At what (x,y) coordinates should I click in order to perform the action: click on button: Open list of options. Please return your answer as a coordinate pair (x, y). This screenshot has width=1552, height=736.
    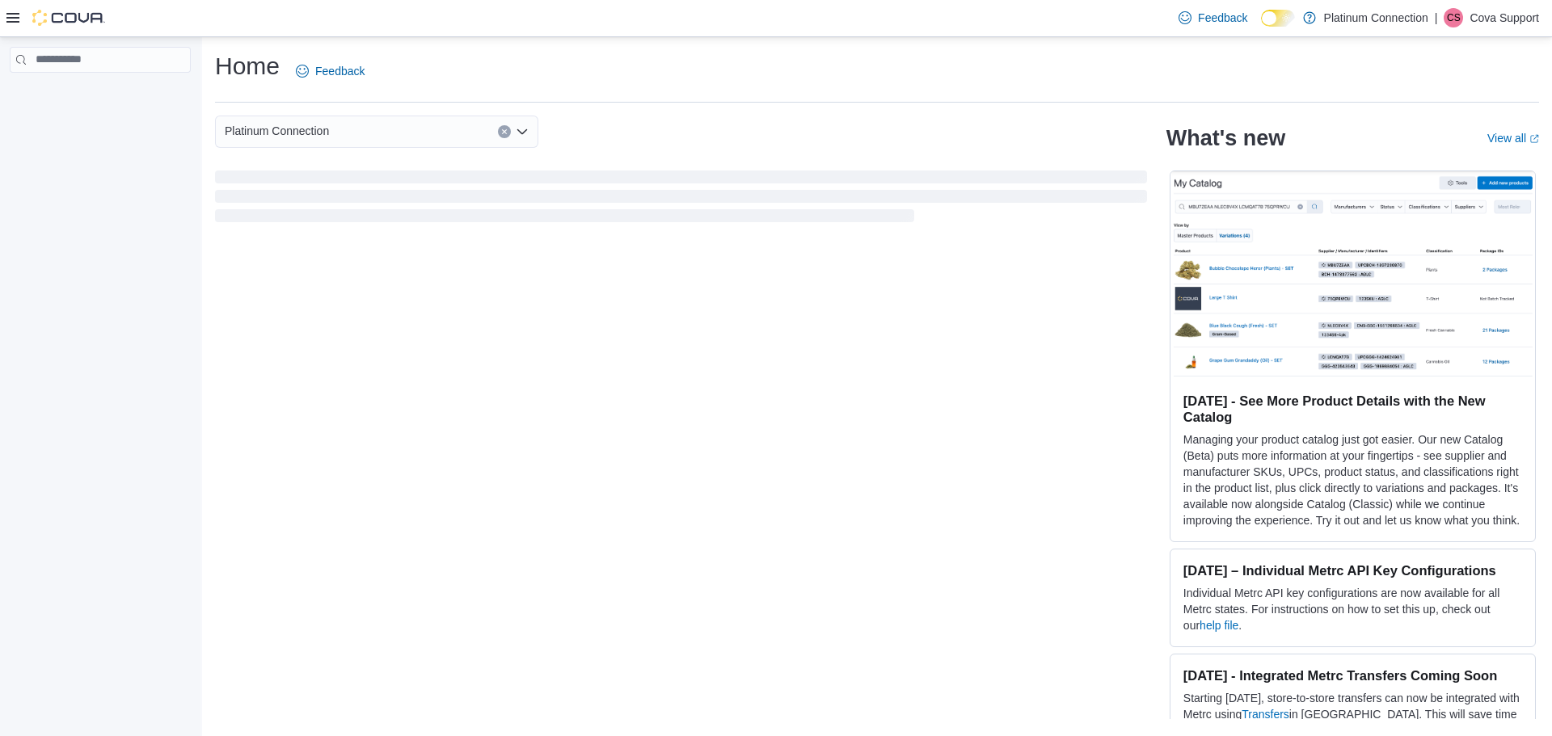
    Looking at the image, I should click on (522, 132).